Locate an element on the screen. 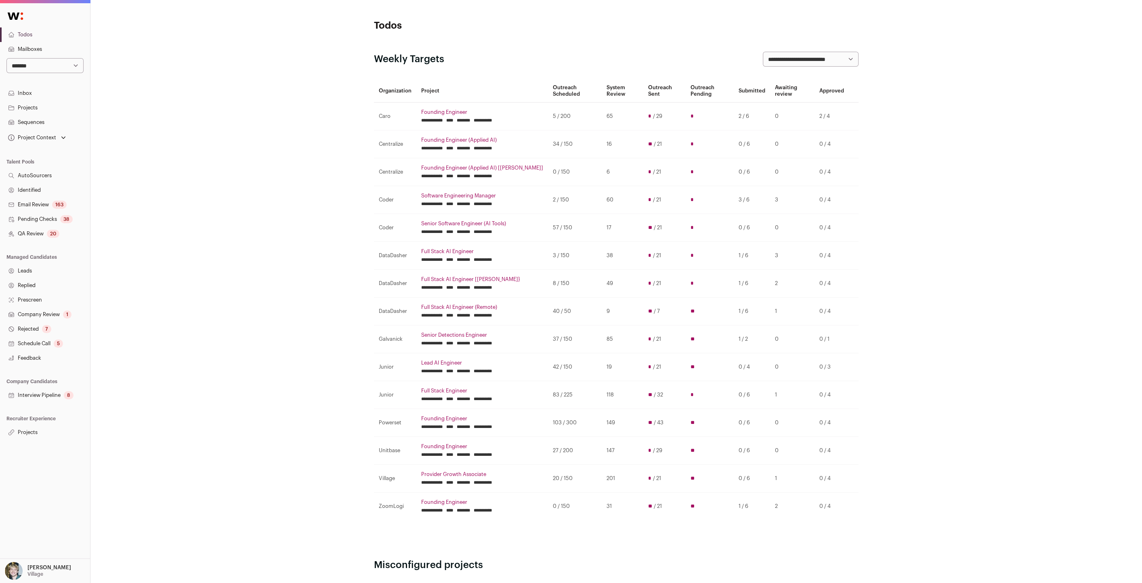 The width and height of the screenshot is (1142, 583). a: Full Stack AI Engineer is located at coordinates (482, 252).